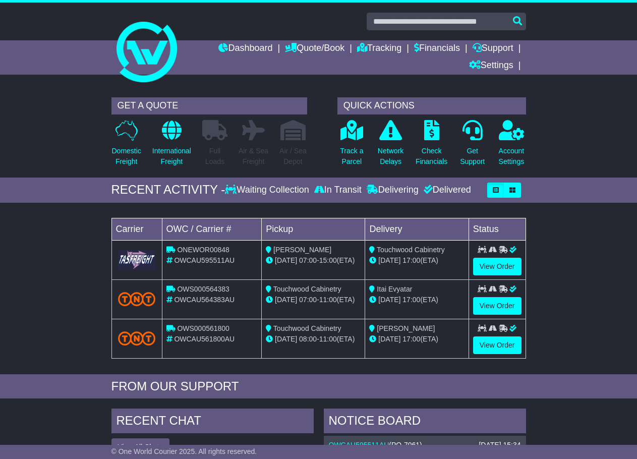 The image size is (637, 459). Describe the element at coordinates (203, 289) in the screenshot. I see `span: OWS000564383` at that location.